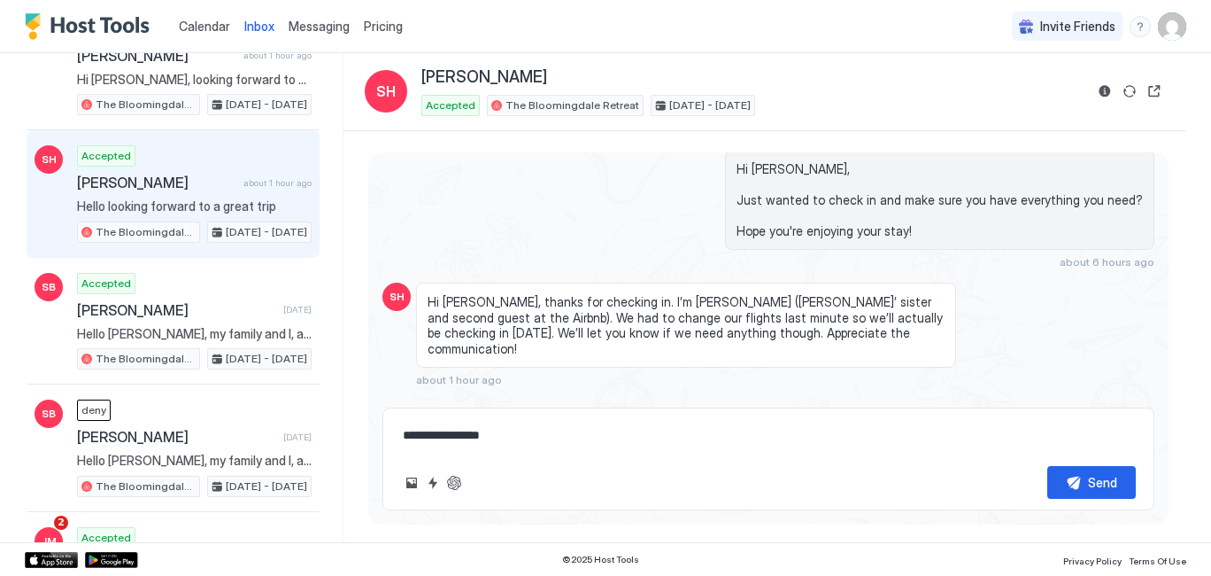 Image resolution: width=1211 pixels, height=576 pixels. I want to click on button: Upload image, so click(412, 483).